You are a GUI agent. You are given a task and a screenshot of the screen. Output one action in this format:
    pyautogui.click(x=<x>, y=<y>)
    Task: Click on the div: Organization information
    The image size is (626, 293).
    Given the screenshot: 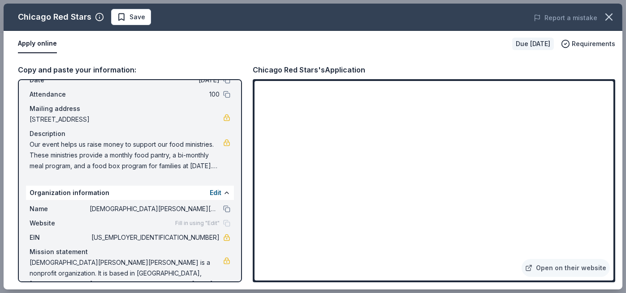 What is the action you would take?
    pyautogui.click(x=130, y=193)
    